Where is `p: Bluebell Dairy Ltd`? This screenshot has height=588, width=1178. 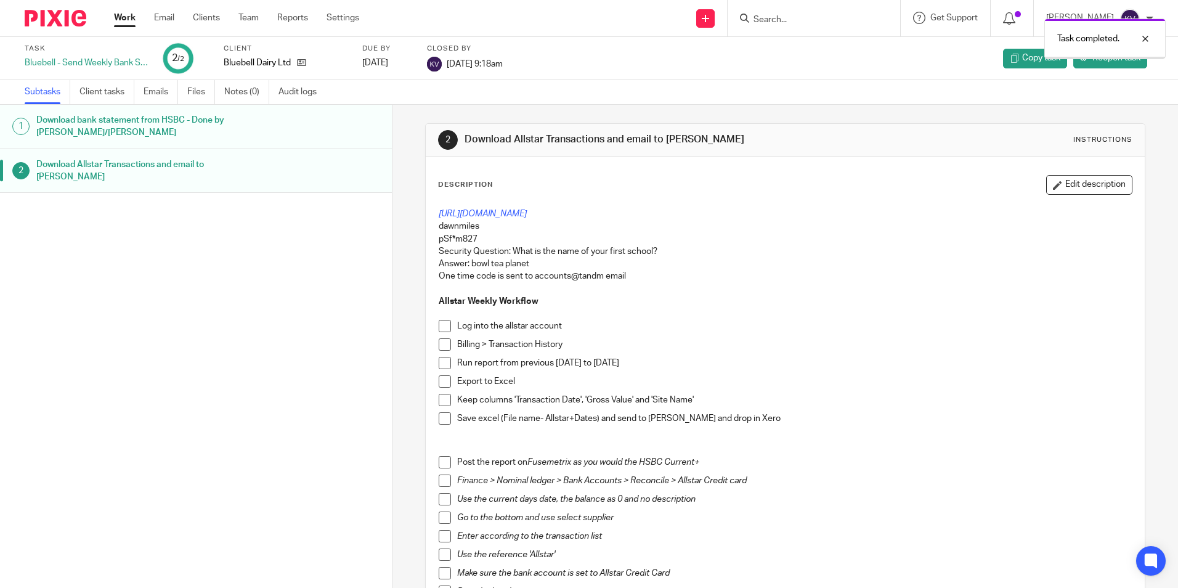 p: Bluebell Dairy Ltd is located at coordinates (257, 63).